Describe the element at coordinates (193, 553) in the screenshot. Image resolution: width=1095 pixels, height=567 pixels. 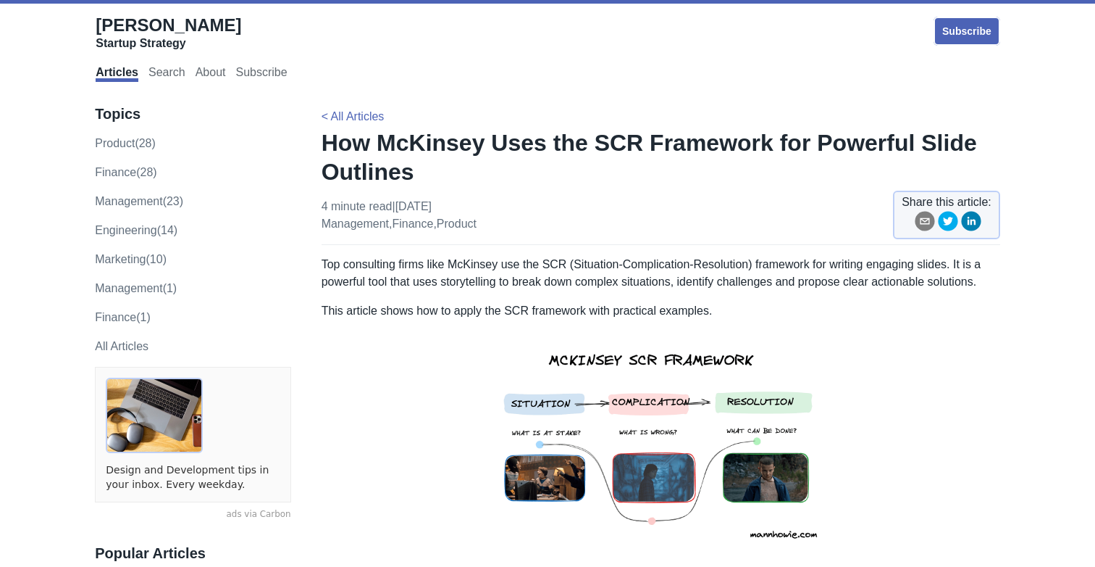
I see `h3: Popular Articles` at that location.